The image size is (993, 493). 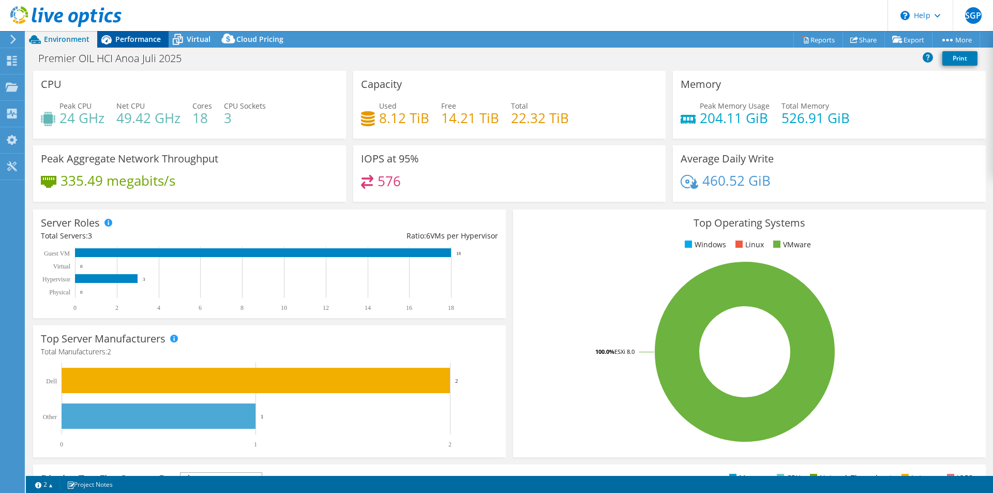 I want to click on text: 3, so click(x=144, y=279).